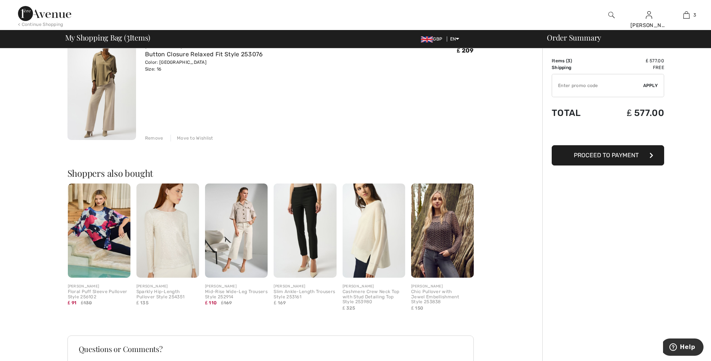 Image resolution: width=711 pixels, height=361 pixels. Describe the element at coordinates (204, 54) in the screenshot. I see `a: Button Closure Relaxed Fit Style 253076` at that location.